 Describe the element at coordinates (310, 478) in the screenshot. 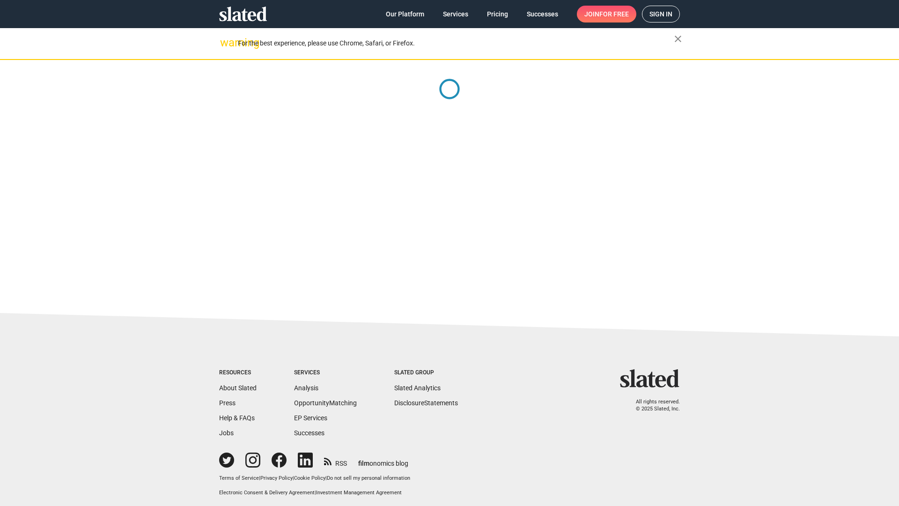

I see `a: Cookie Policy` at that location.